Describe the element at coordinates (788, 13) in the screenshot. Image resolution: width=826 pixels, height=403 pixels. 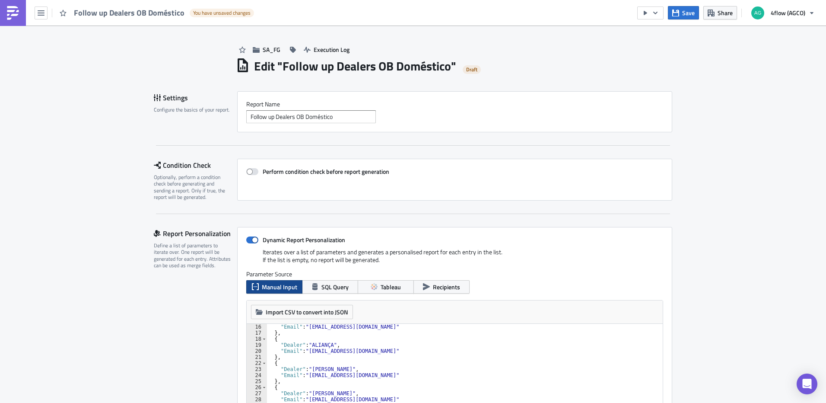
I see `span: 4flow (AGCO)` at that location.